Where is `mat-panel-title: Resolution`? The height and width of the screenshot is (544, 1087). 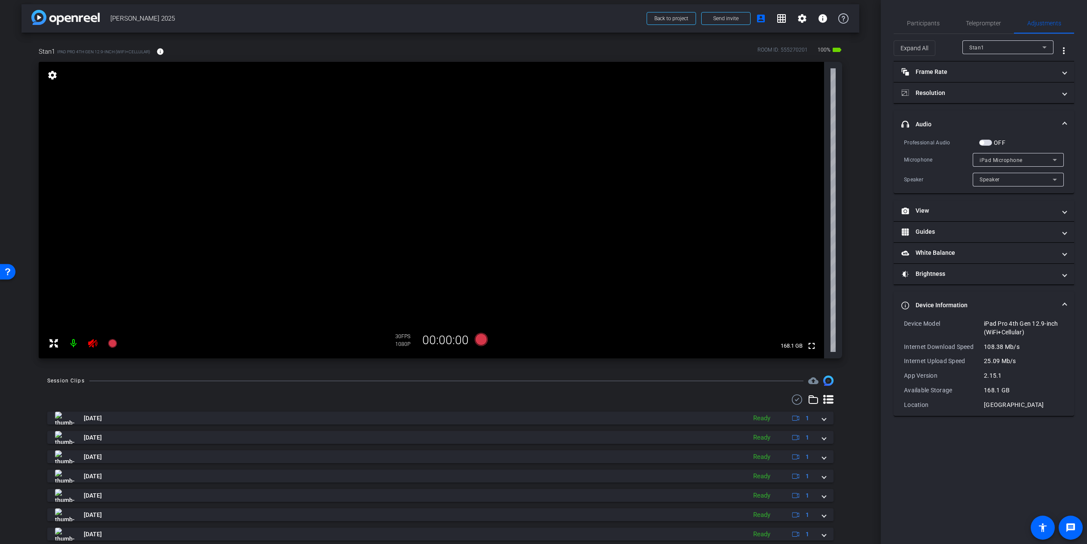
mat-panel-title: Resolution is located at coordinates (979, 93).